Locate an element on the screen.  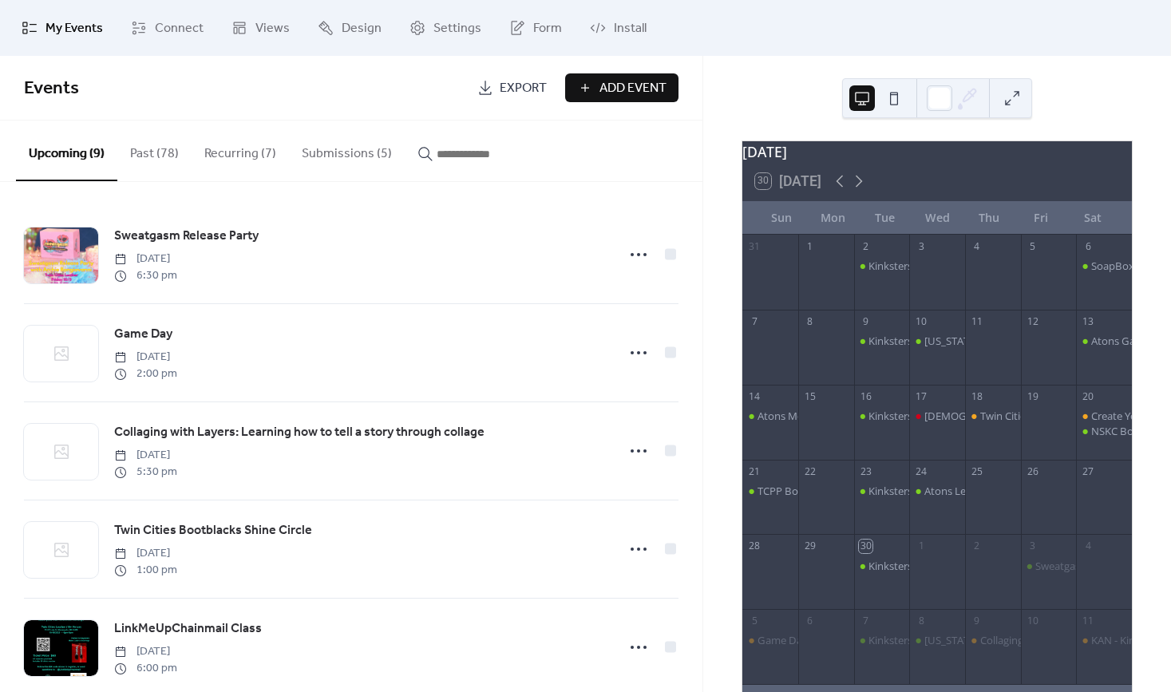
span: Connect is located at coordinates (179, 29).